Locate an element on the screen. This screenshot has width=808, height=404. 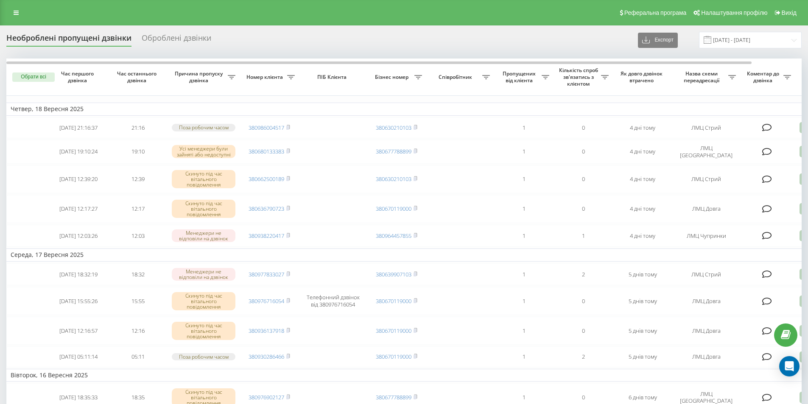
a: 380964457855 is located at coordinates (394, 236).